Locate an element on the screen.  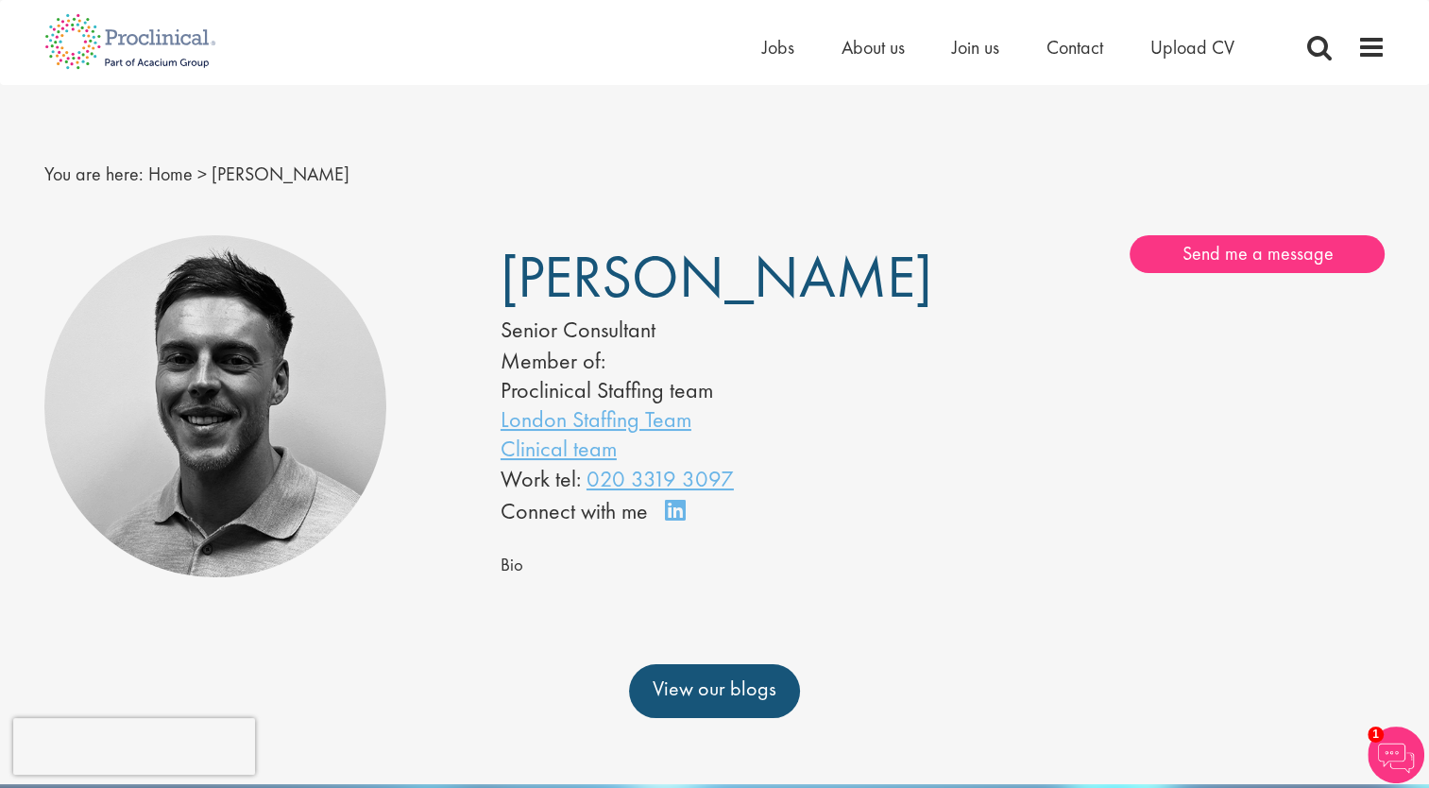
span: You are here: is located at coordinates (94, 174).